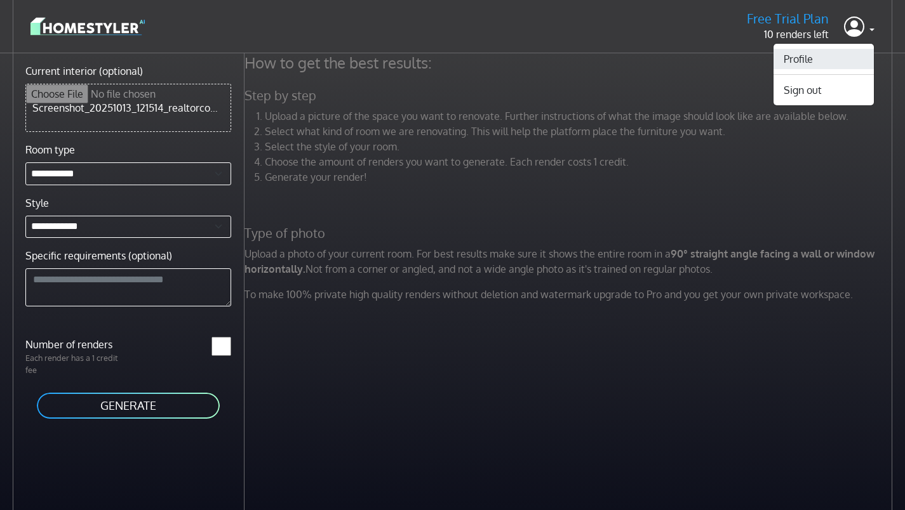 This screenshot has width=905, height=510. What do you see at coordinates (580, 162) in the screenshot?
I see `li: Choose the amount of renders you want to generate. Each render costs 1 credit.` at bounding box center [580, 162].